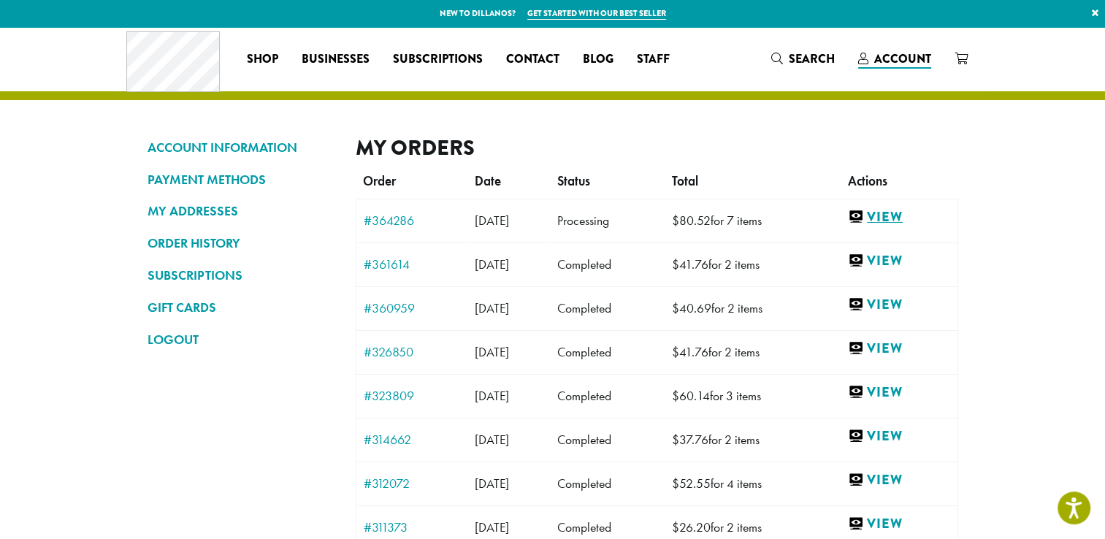  Describe the element at coordinates (811, 58) in the screenshot. I see `span: Search` at that location.